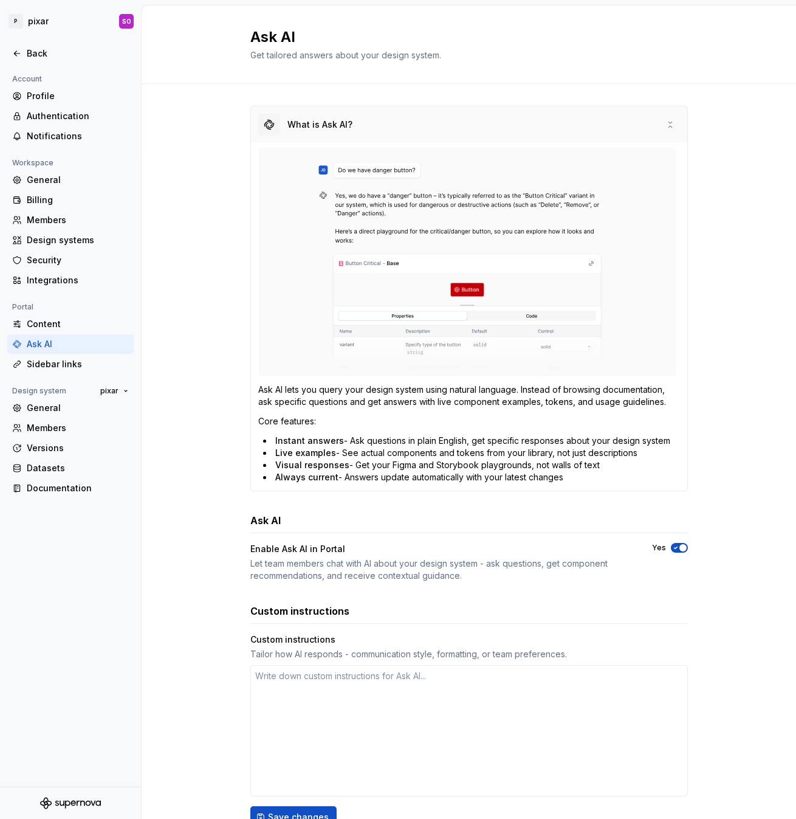 This screenshot has height=819, width=796. What do you see at coordinates (71, 803) in the screenshot?
I see `a: Supernova Logo` at bounding box center [71, 803].